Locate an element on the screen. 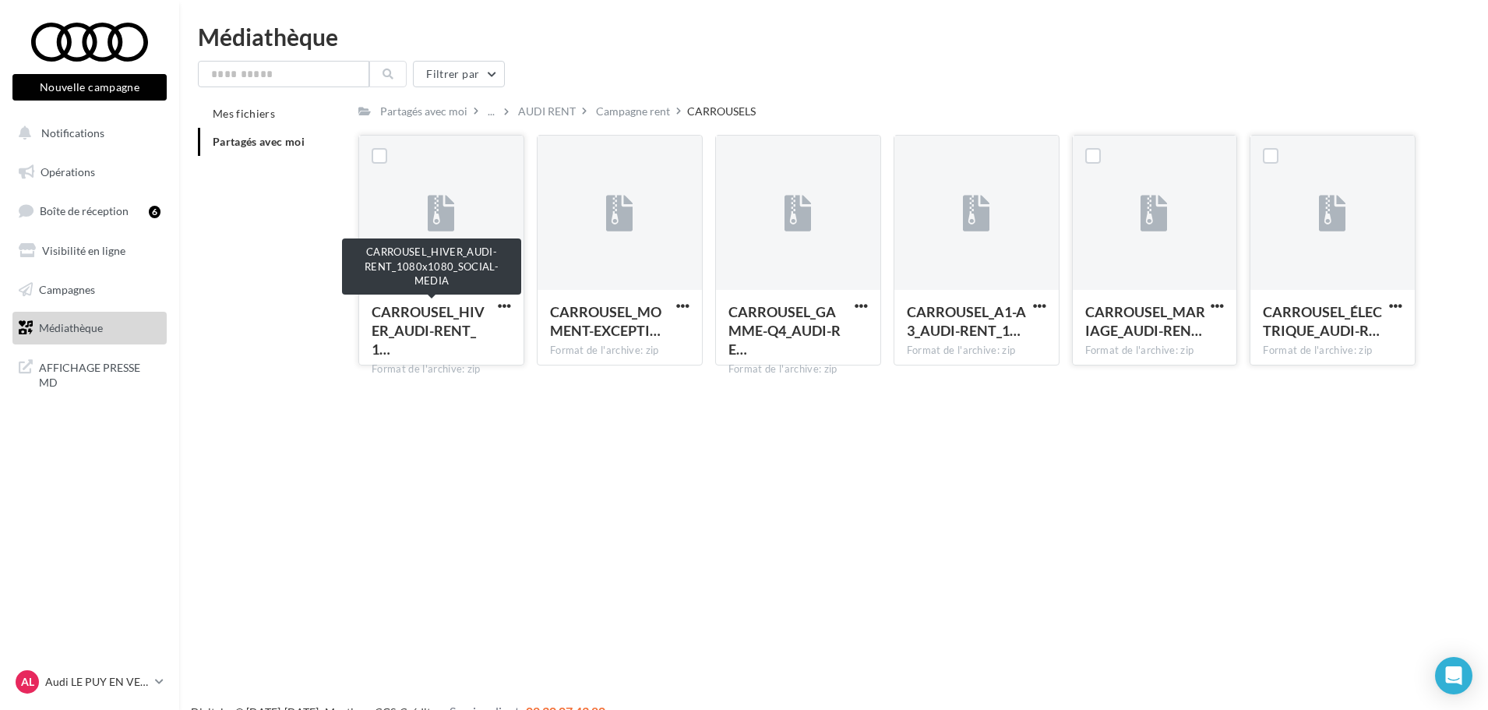 This screenshot has height=710, width=1488. a: Campagnes is located at coordinates (90, 290).